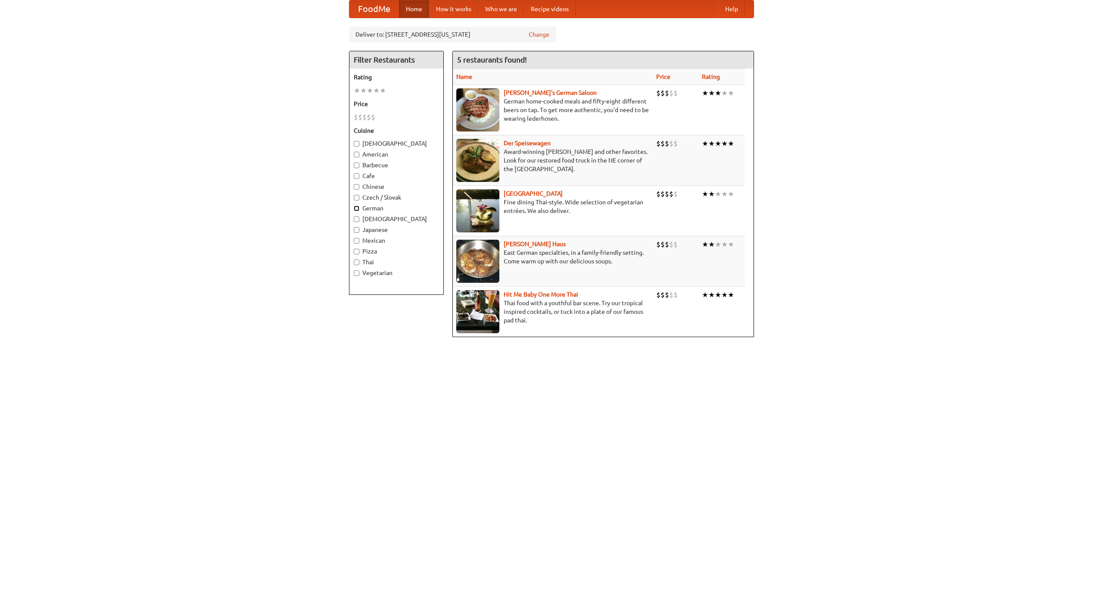  What do you see at coordinates (356, 187) in the screenshot?
I see `input: Chinese` at bounding box center [356, 187].